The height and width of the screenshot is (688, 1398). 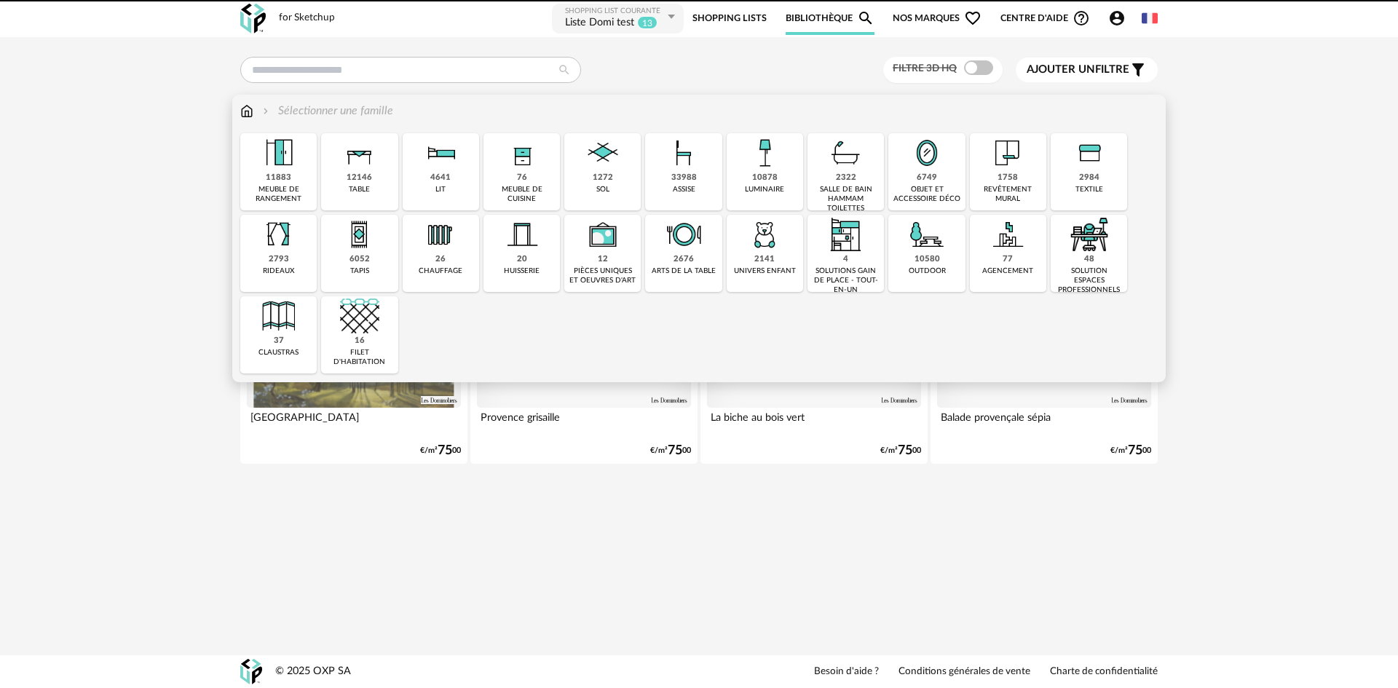 I want to click on div: lit, so click(x=441, y=189).